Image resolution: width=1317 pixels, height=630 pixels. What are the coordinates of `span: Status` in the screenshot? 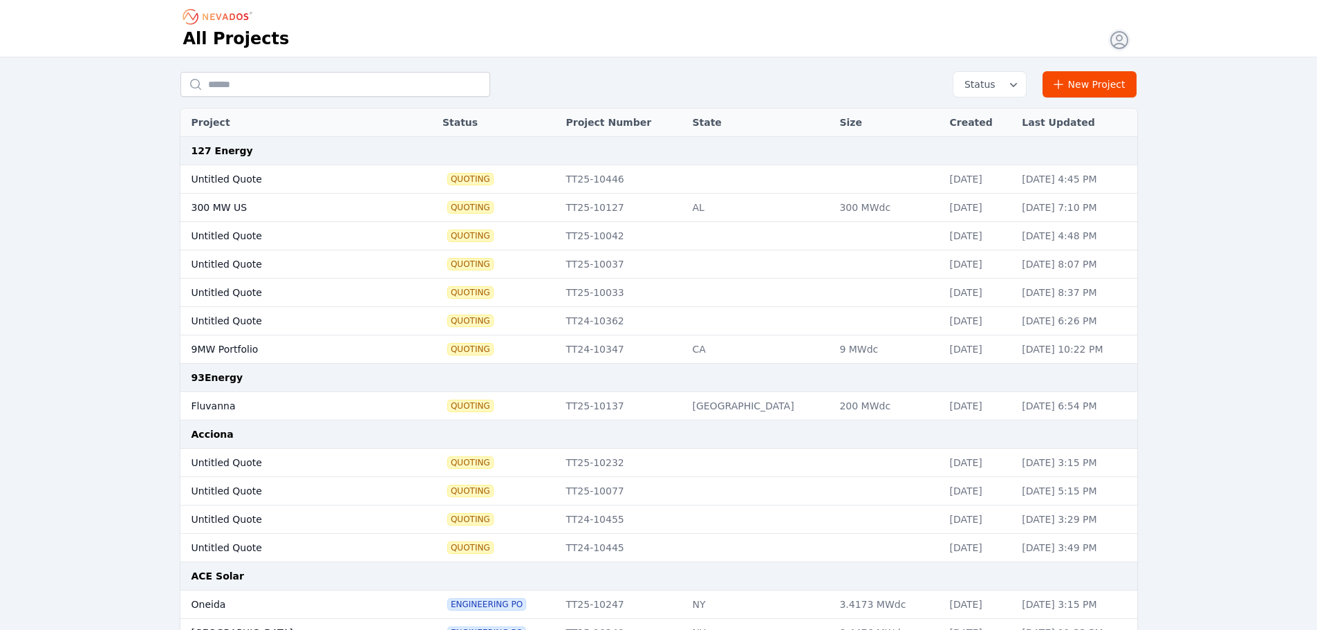 It's located at (977, 84).